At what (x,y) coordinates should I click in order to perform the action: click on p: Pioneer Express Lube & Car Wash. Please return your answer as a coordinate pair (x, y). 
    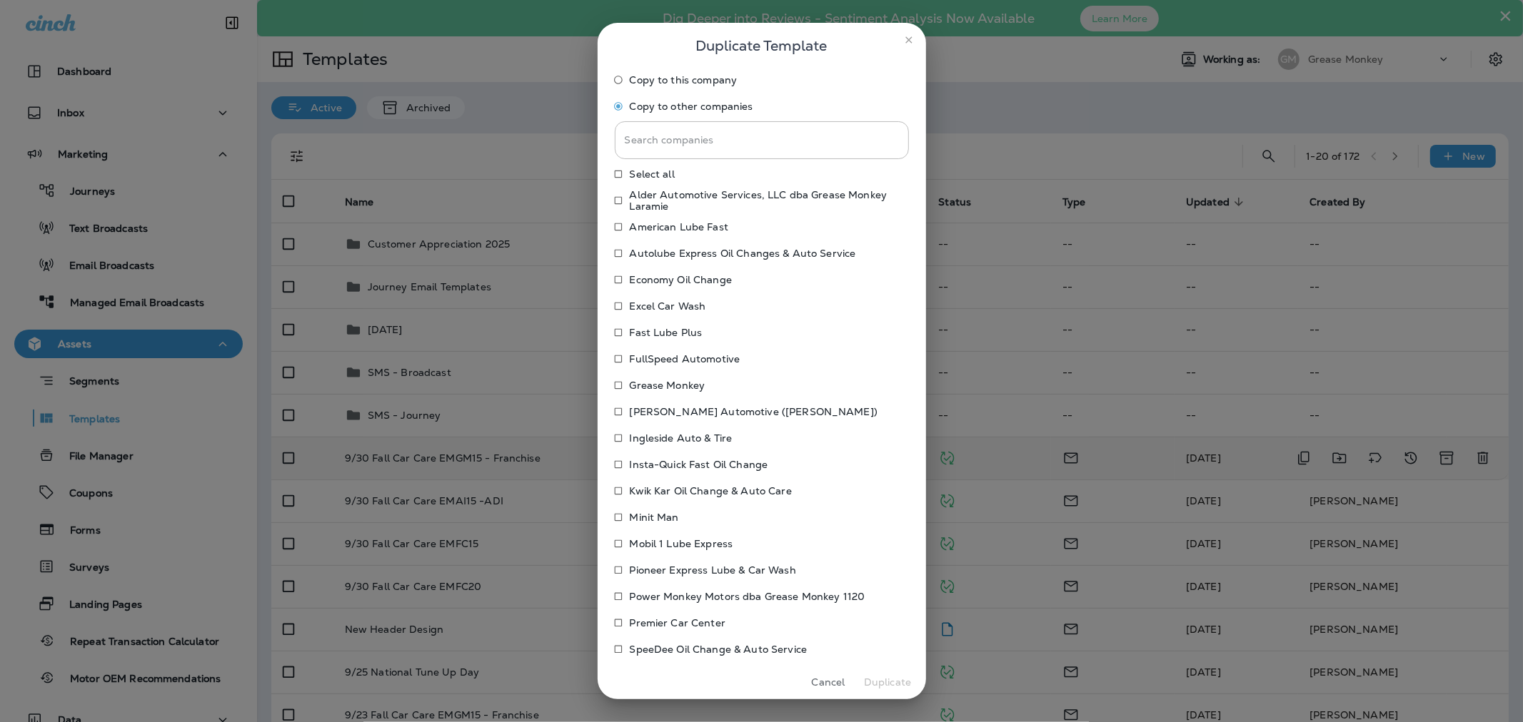
    Looking at the image, I should click on (712, 570).